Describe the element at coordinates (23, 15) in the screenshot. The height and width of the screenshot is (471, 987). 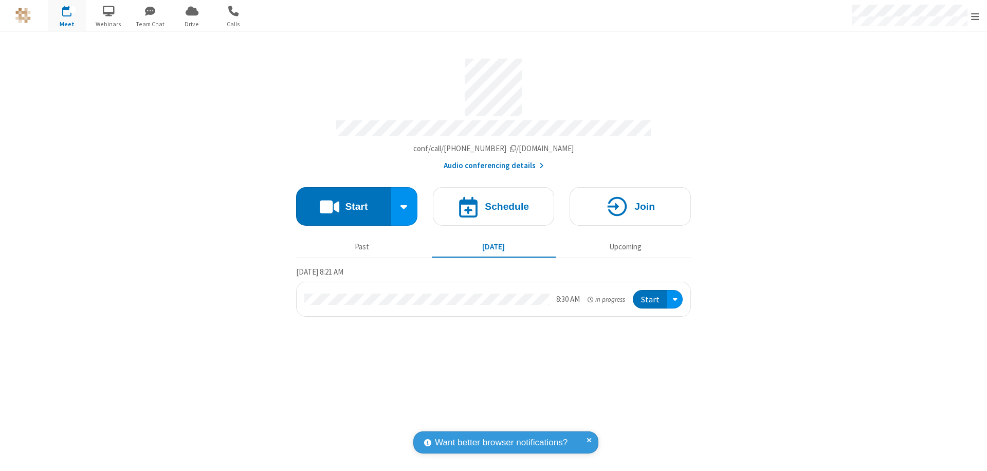
I see `img: QA Selenium DO NOT DELETE OR CHANGE` at that location.